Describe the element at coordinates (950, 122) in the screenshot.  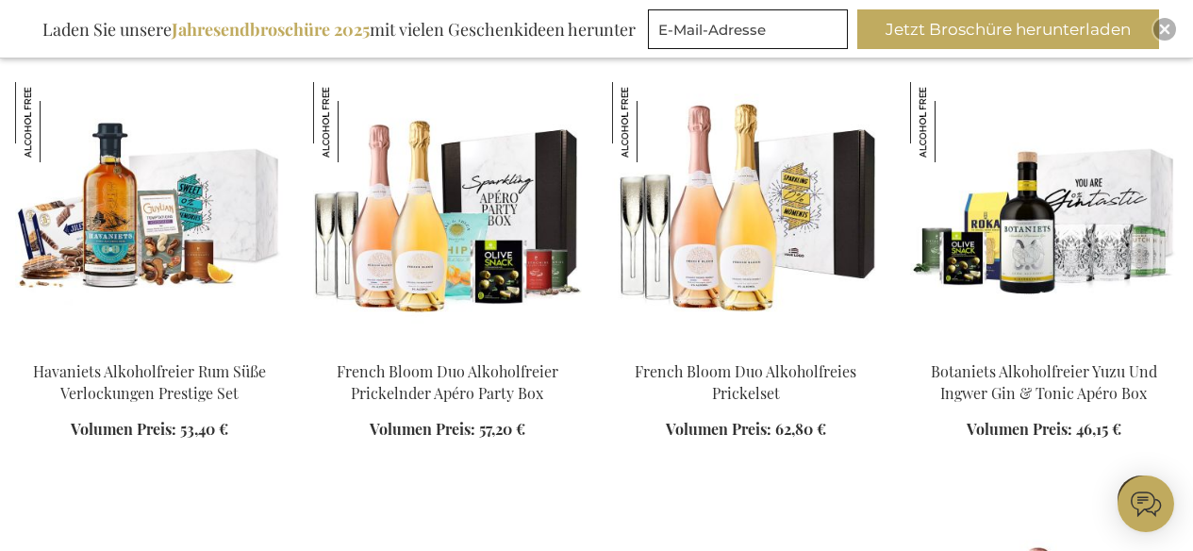
I see `img: Botaniets Alkoholfreier Yuzu Und Ingwer Gin & Tonic Apéro Box` at that location.